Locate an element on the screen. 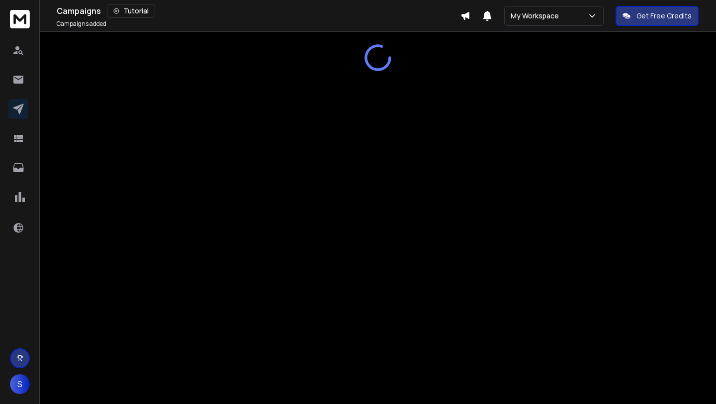  button: S is located at coordinates (20, 384).